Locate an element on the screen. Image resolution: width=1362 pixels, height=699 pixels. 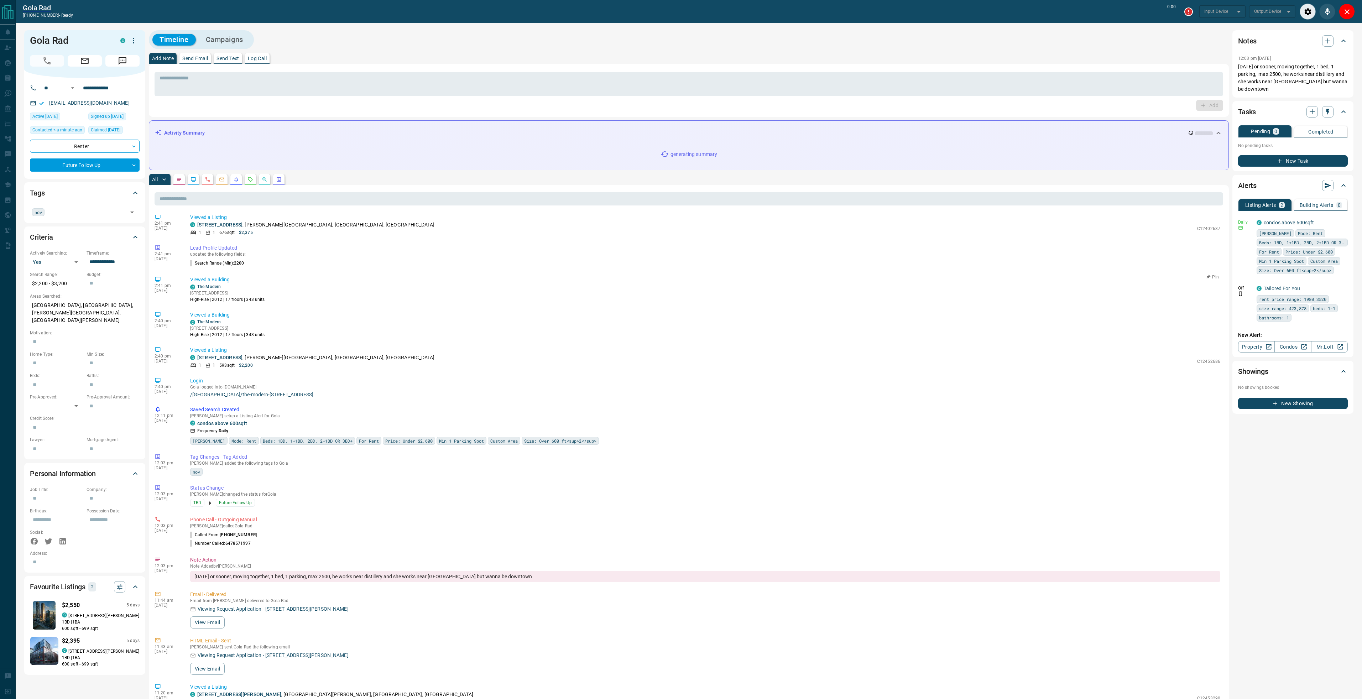
p: 2 is located at coordinates (1282, 205).